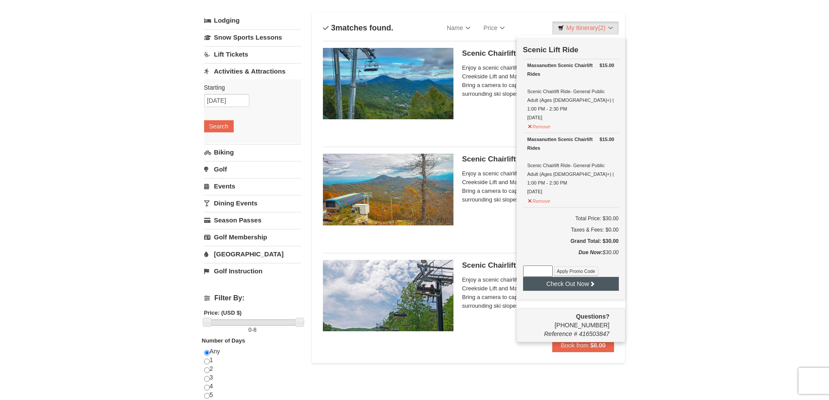 Image resolution: width=829 pixels, height=400 pixels. What do you see at coordinates (252, 271) in the screenshot?
I see `a: Golf Instruction` at bounding box center [252, 271].